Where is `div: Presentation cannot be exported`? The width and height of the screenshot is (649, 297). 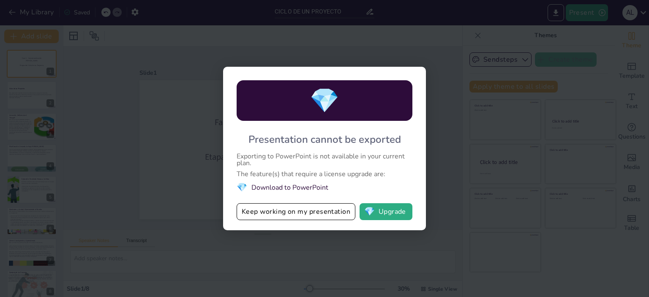 div: Presentation cannot be exported is located at coordinates (324, 139).